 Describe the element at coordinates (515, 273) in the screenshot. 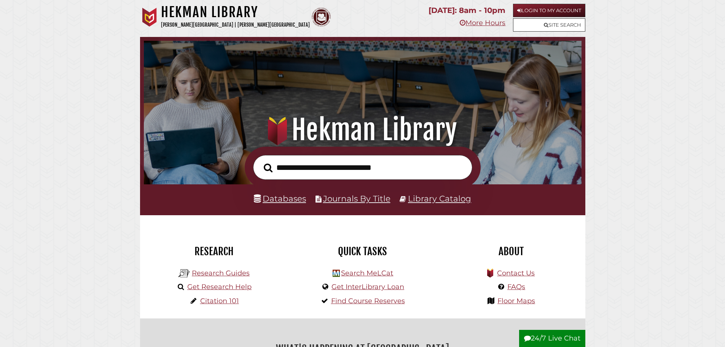

I see `a: Contact Us` at that location.